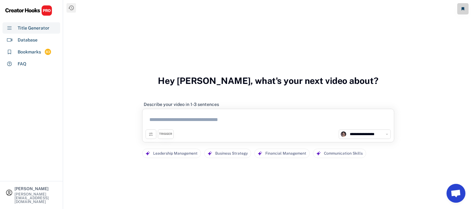 This screenshot has height=209, width=473. I want to click on img: CHPRO%20Logo.svg, so click(29, 10).